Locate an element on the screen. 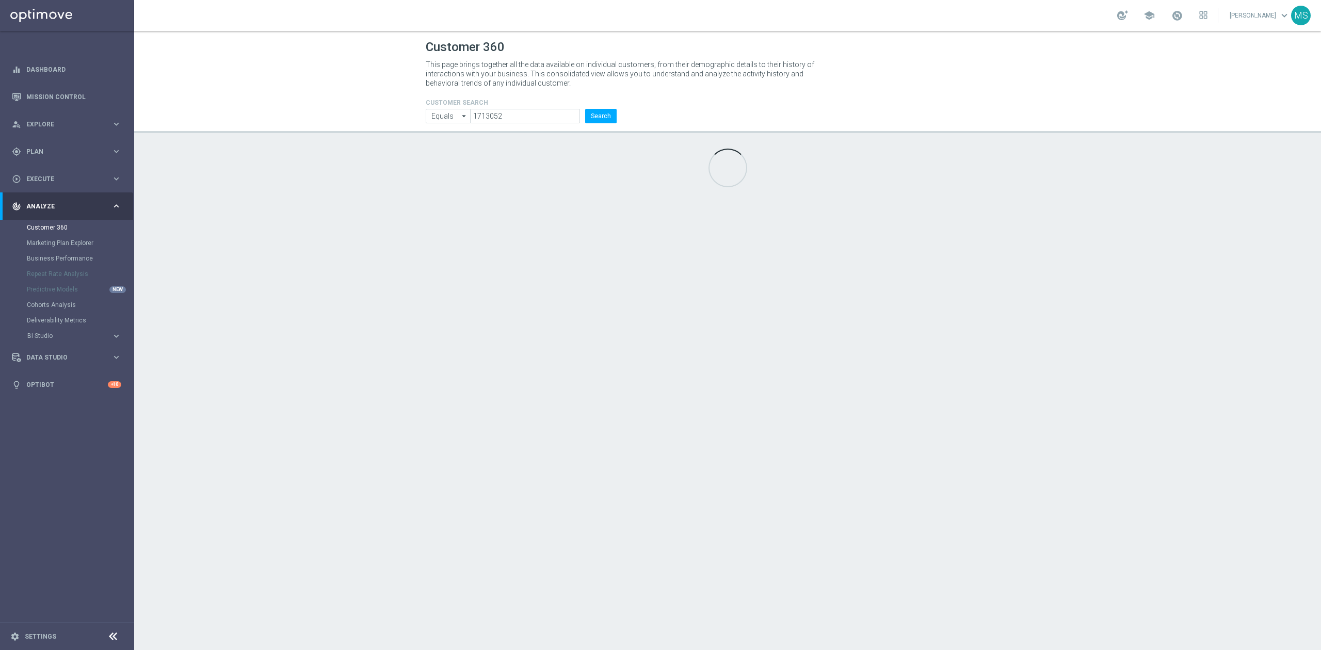 This screenshot has height=650, width=1321. span: Execute is located at coordinates (69, 179).